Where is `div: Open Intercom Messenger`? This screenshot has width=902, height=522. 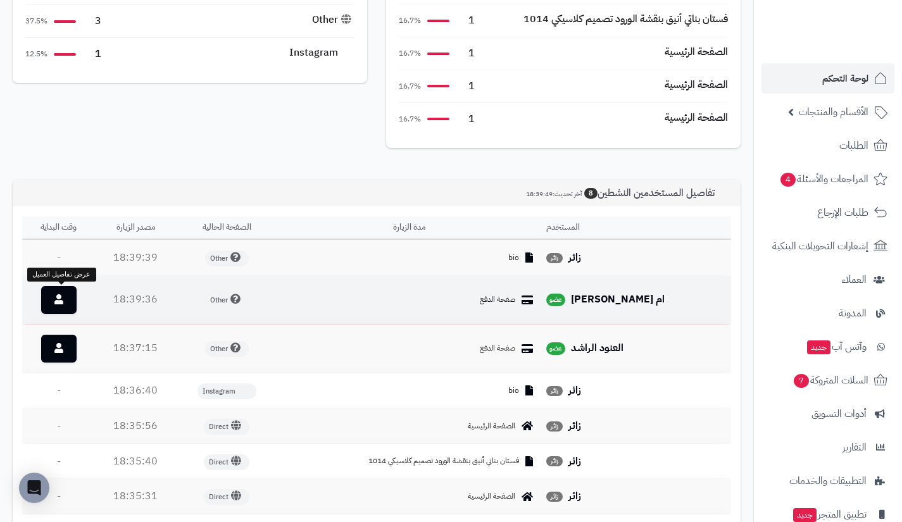
div: Open Intercom Messenger is located at coordinates (34, 488).